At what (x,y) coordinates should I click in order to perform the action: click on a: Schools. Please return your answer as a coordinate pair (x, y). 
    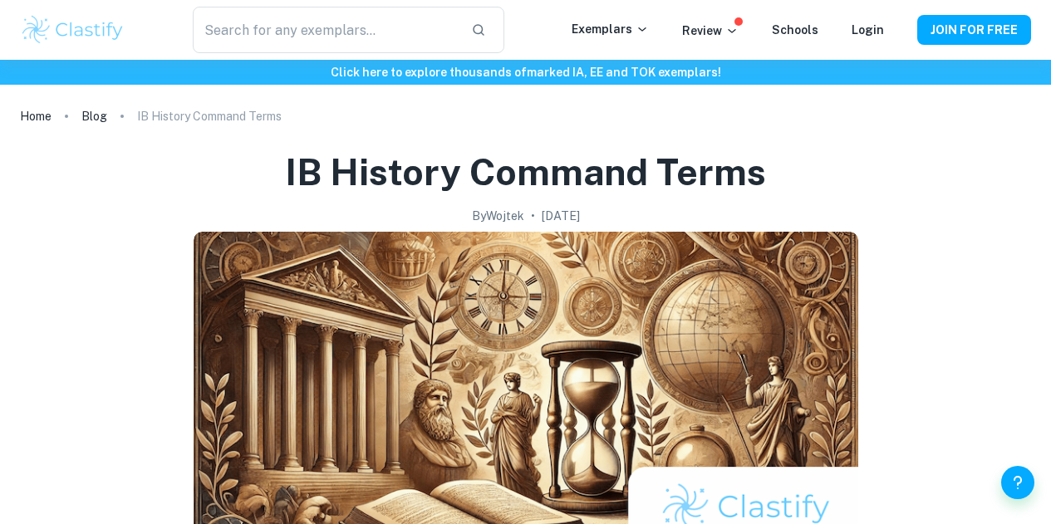
    Looking at the image, I should click on (795, 30).